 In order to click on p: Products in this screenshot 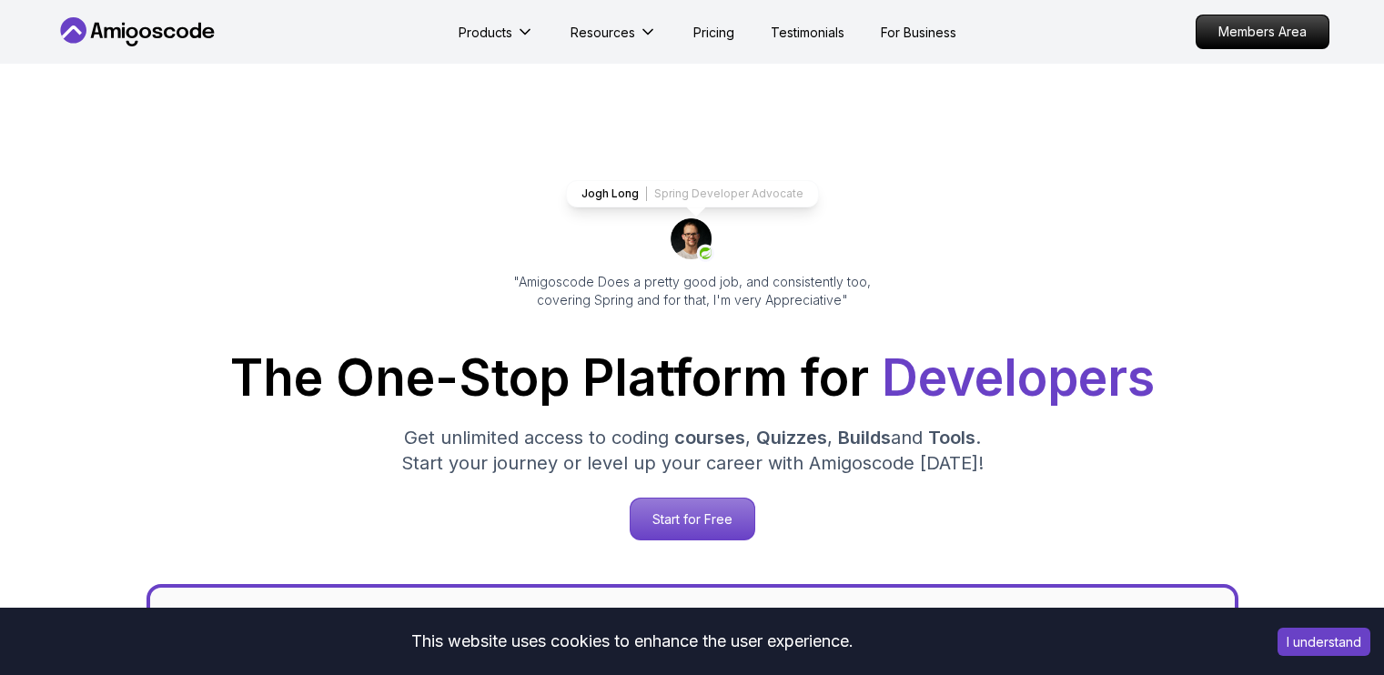, I will do `click(485, 32)`.